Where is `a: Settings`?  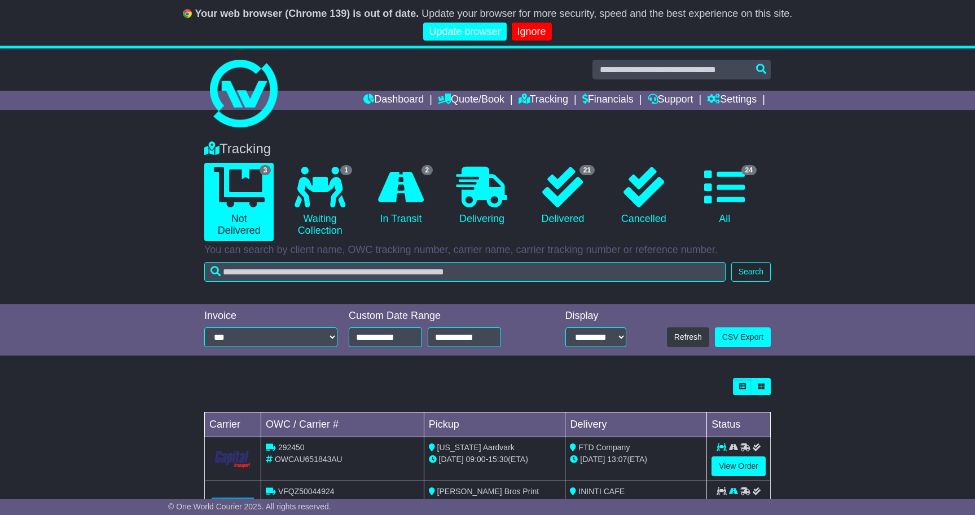 a: Settings is located at coordinates (731, 100).